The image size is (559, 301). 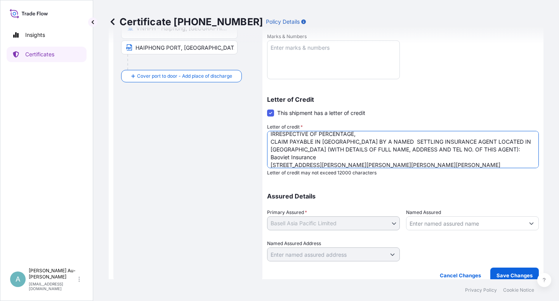 What do you see at coordinates (179, 47) in the screenshot?
I see `input: Text to appear on certificate` at bounding box center [179, 47].